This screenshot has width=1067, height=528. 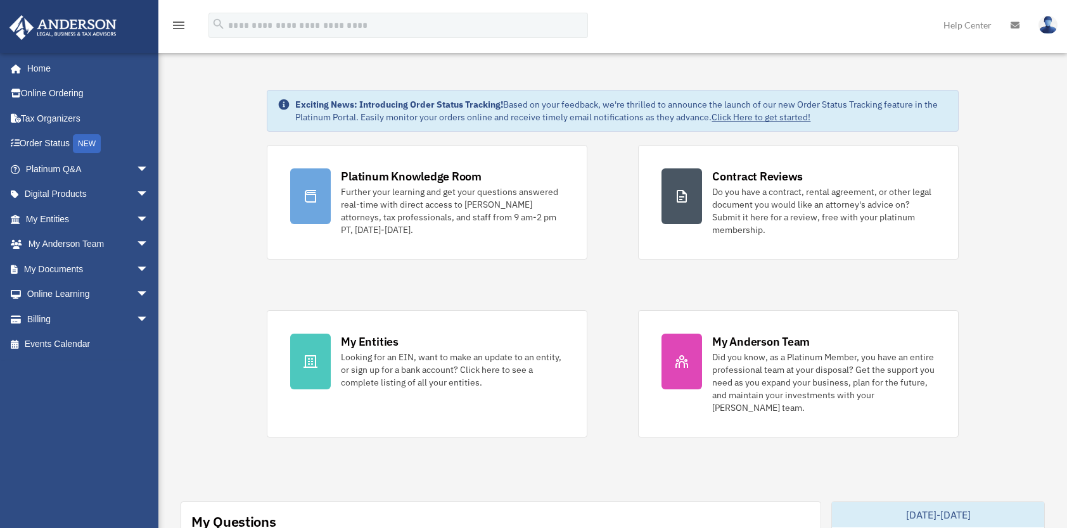 What do you see at coordinates (88, 169) in the screenshot?
I see `a: Platinum Q&Aarrow_drop_down` at bounding box center [88, 169].